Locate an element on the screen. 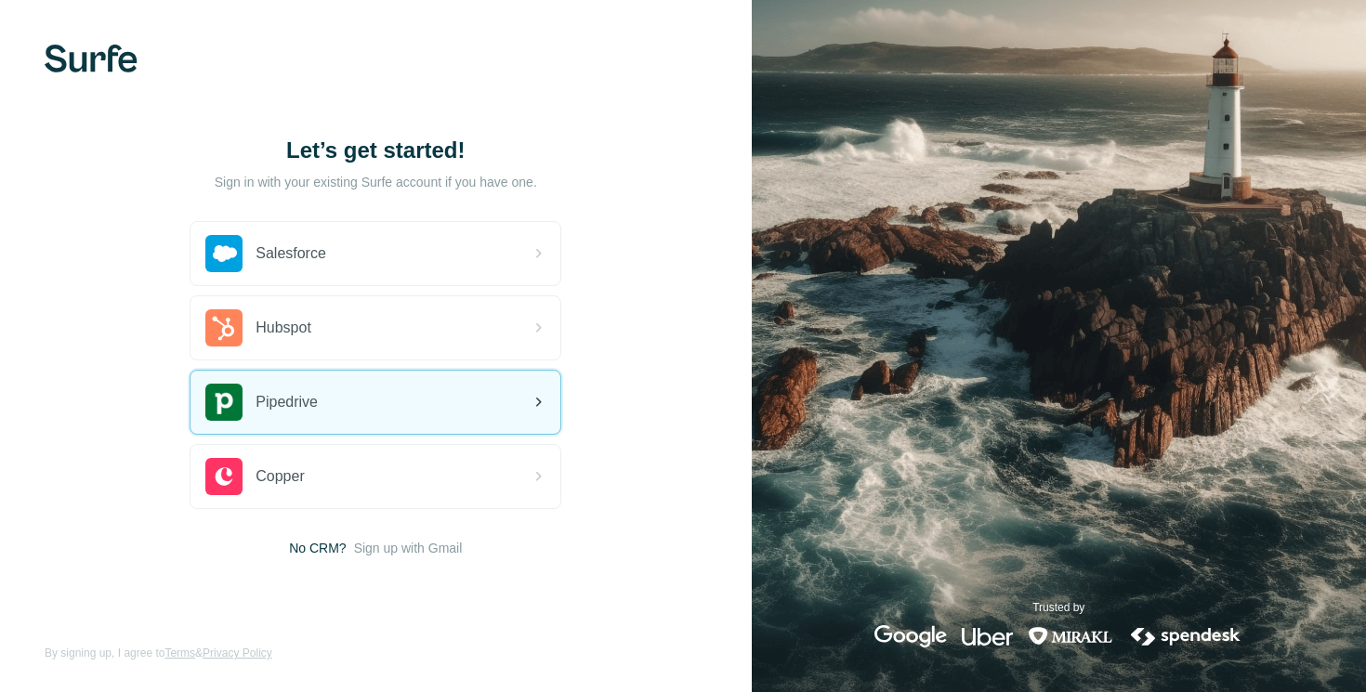 The image size is (1366, 692). img: spendesk's logo is located at coordinates (1185, 636).